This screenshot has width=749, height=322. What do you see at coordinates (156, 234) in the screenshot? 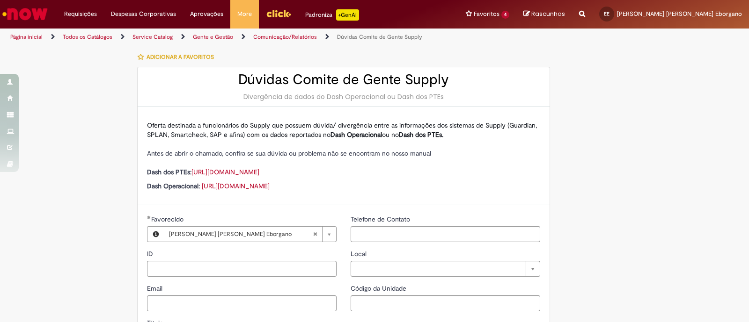
I see `button: Favorecido, Visualizar este registro Enio Warley Mendes Eborgano` at bounding box center [156, 234].